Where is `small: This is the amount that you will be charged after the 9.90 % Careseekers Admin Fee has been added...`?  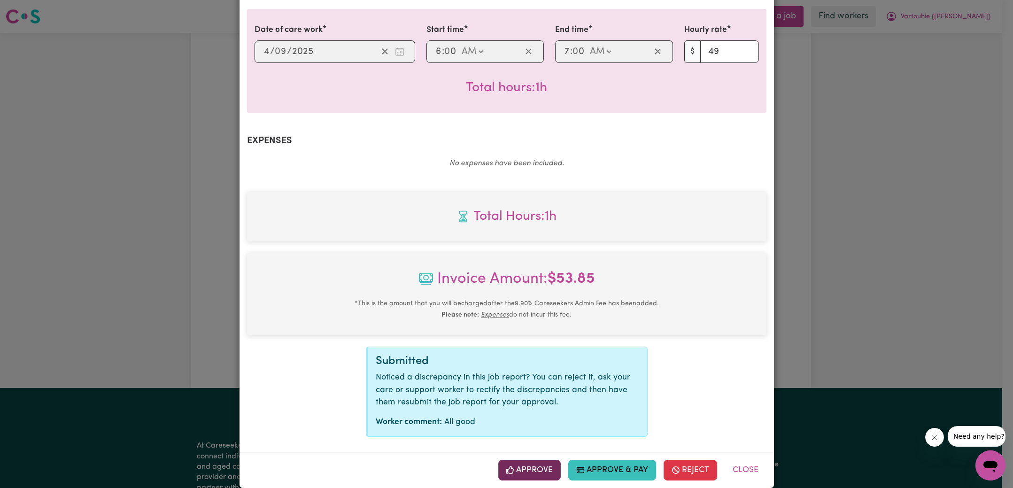
small: This is the amount that you will be charged after the 9.90 % Careseekers Admin Fee has been added... is located at coordinates (507, 309).